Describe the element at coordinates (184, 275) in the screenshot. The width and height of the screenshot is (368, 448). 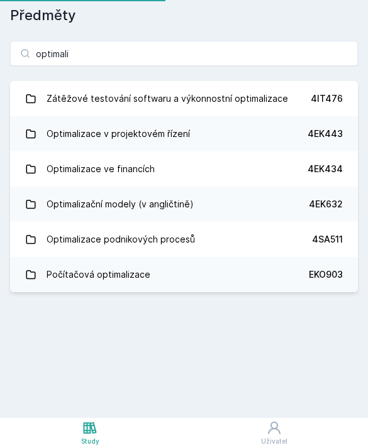
I see `a: Počítačová optimalizace EKO903` at that location.